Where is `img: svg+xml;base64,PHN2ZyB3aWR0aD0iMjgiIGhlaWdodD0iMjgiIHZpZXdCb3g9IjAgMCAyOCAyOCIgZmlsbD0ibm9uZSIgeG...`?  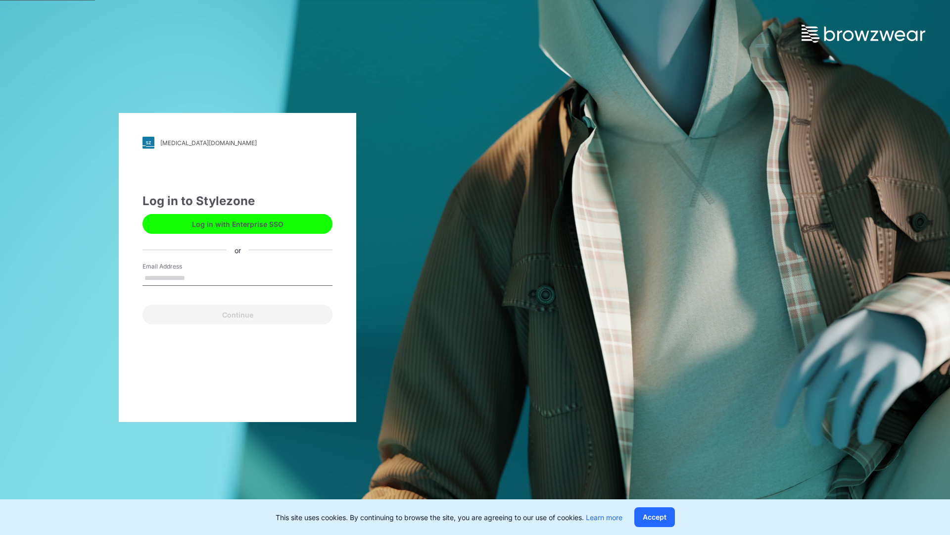
img: svg+xml;base64,PHN2ZyB3aWR0aD0iMjgiIGhlaWdodD0iMjgiIHZpZXdCb3g9IjAgMCAyOCAyOCIgZmlsbD0ibm9uZSIgeG... is located at coordinates (148, 143).